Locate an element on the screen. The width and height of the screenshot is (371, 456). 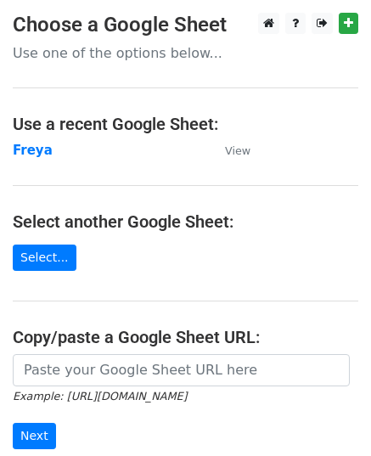
a: Select... is located at coordinates (44, 257).